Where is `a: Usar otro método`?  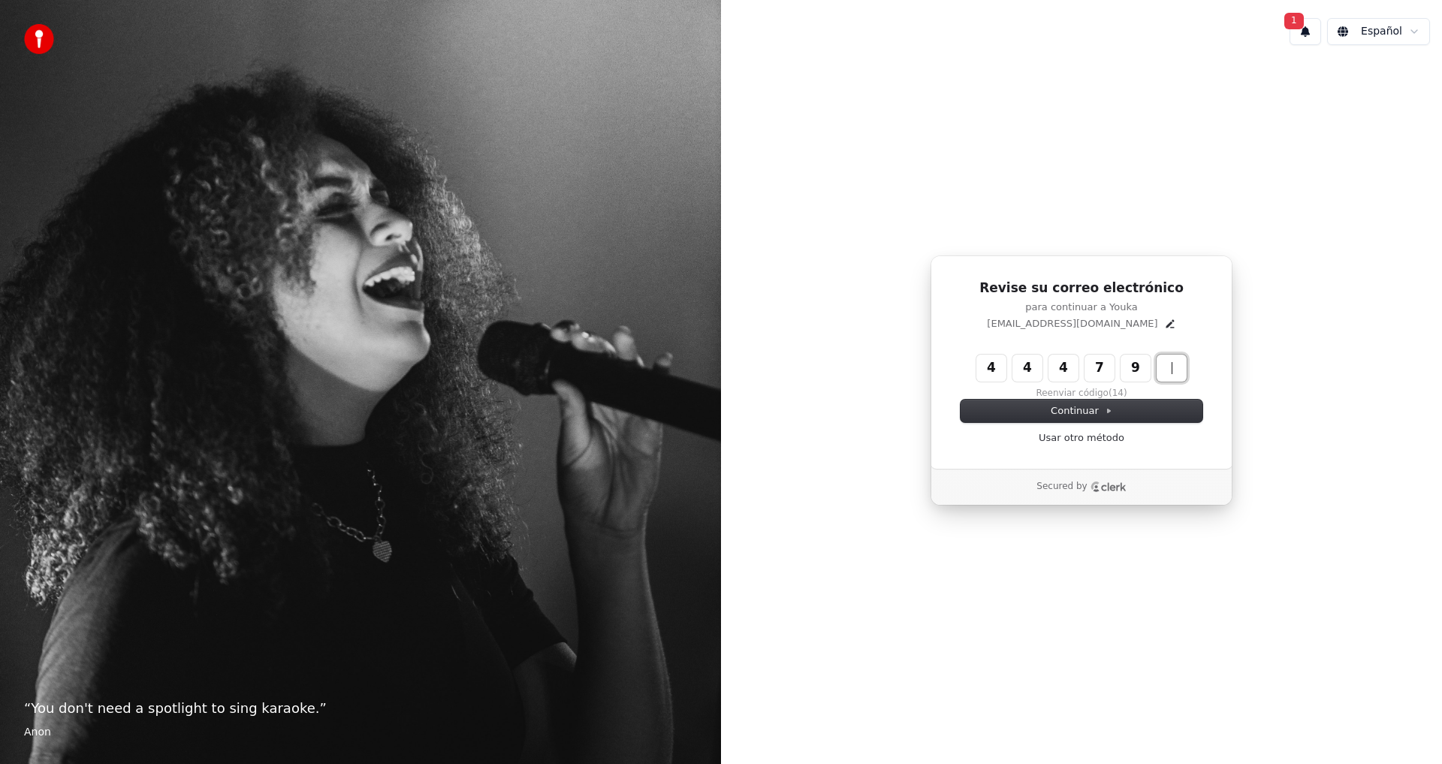
a: Usar otro método is located at coordinates (1081, 438).